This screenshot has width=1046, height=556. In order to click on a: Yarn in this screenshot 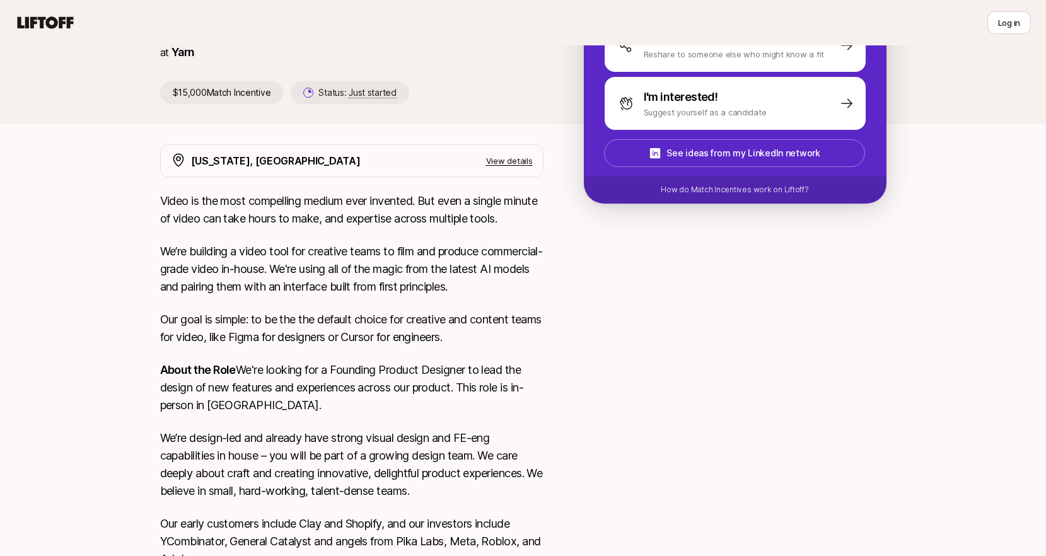, I will do `click(183, 52)`.